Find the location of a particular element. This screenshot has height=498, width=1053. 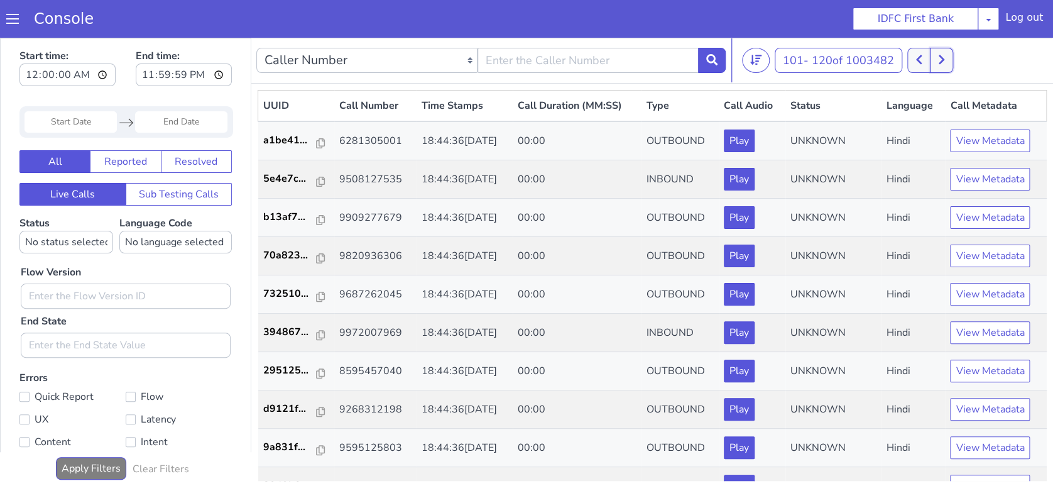

th: Time Stamps is located at coordinates (464, 68).